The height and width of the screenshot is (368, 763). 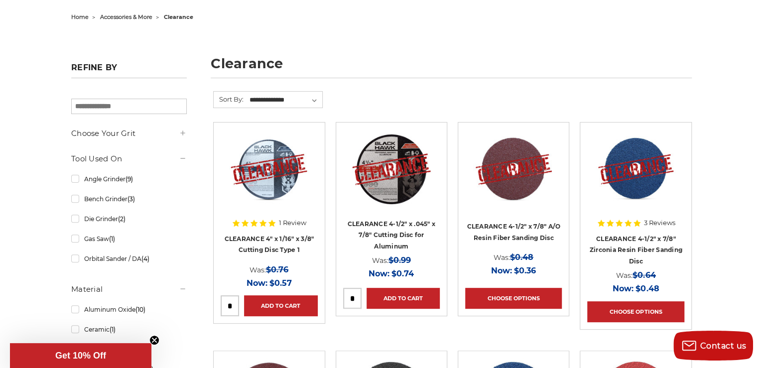 I want to click on h5: Refine by, so click(x=129, y=70).